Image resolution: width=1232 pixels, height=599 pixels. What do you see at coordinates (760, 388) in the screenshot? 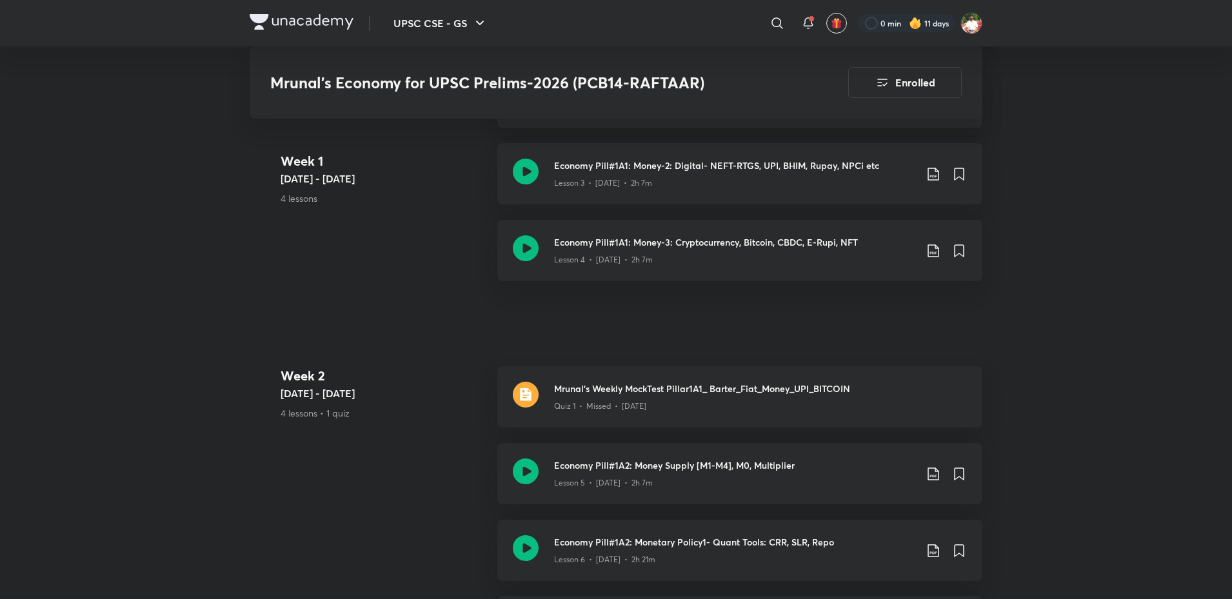
I see `h3: Mrunal's Weekly MockTest Pillar1A1_ Barter_Fiat_Money_UPI_BITCOIN` at bounding box center [760, 388].